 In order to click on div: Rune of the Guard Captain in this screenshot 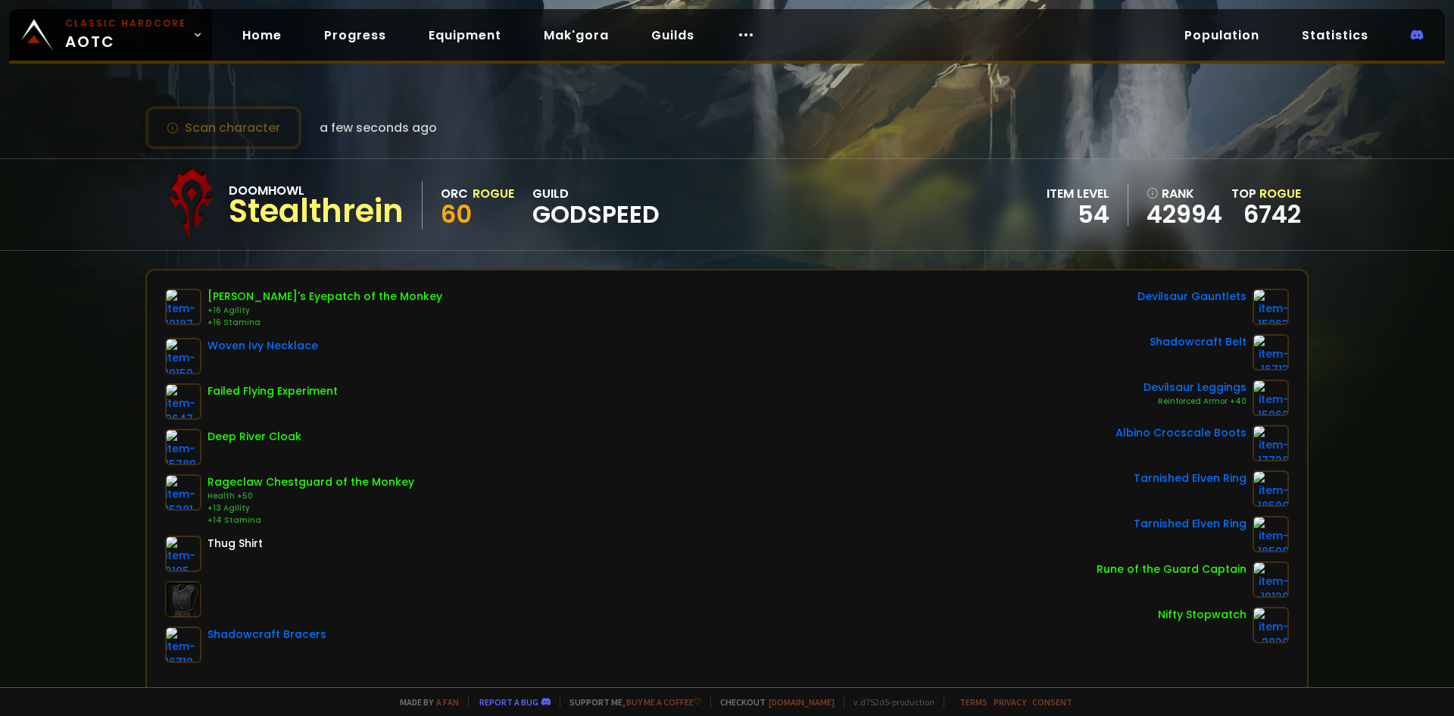, I will do `click(1172, 569)`.